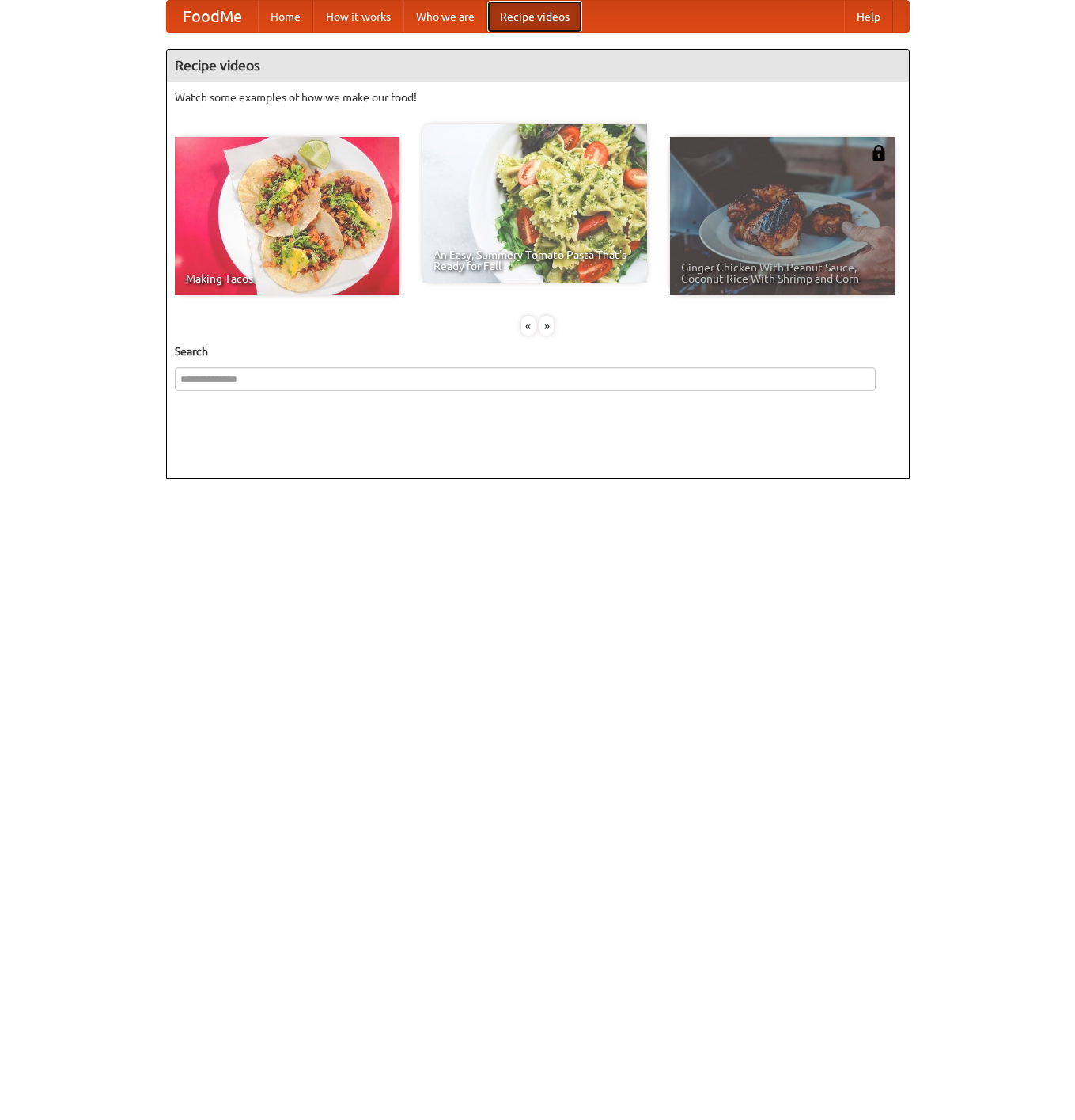  Describe the element at coordinates (445, 17) in the screenshot. I see `a: Who we are` at that location.